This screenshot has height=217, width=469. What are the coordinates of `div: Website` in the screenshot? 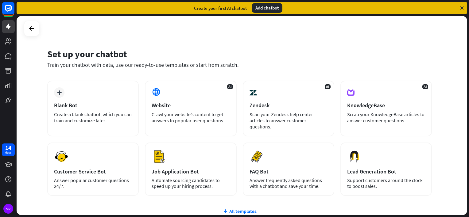 It's located at (190, 105).